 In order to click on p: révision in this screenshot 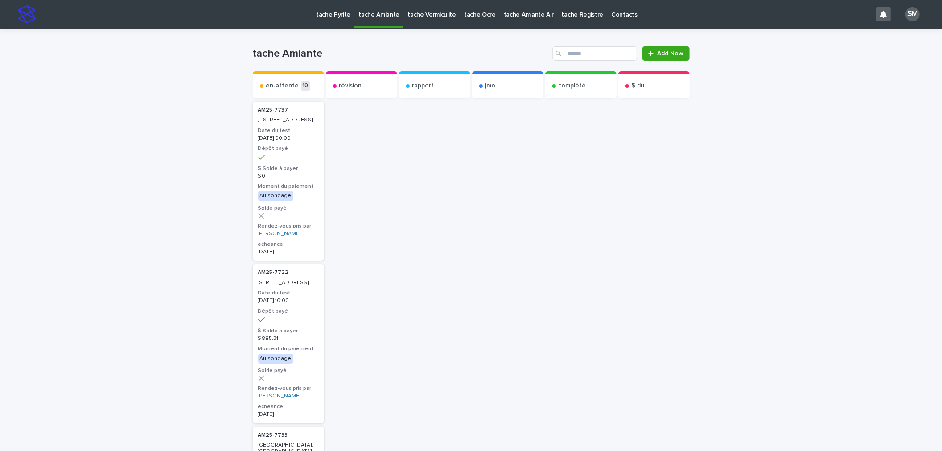, I will do `click(351, 86)`.